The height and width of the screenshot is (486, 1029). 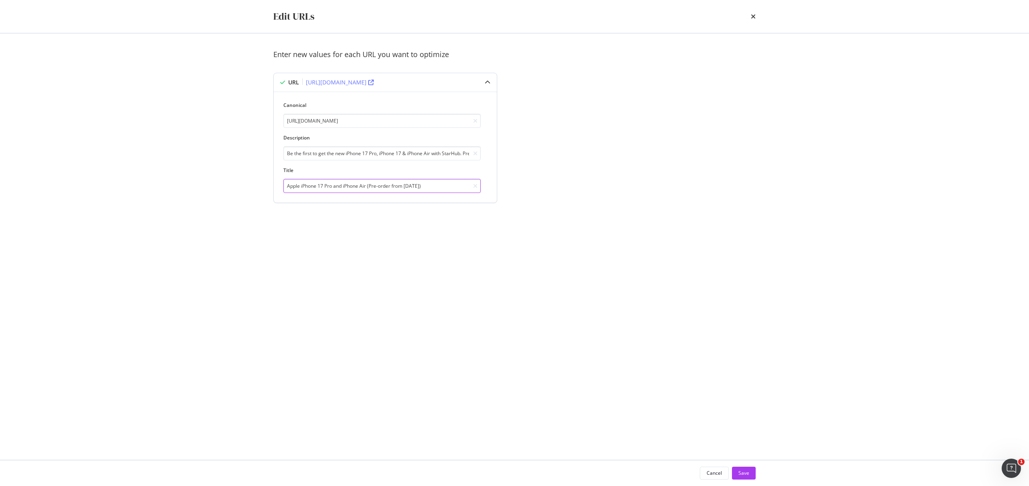 What do you see at coordinates (714, 473) in the screenshot?
I see `div: Cancel` at bounding box center [714, 473].